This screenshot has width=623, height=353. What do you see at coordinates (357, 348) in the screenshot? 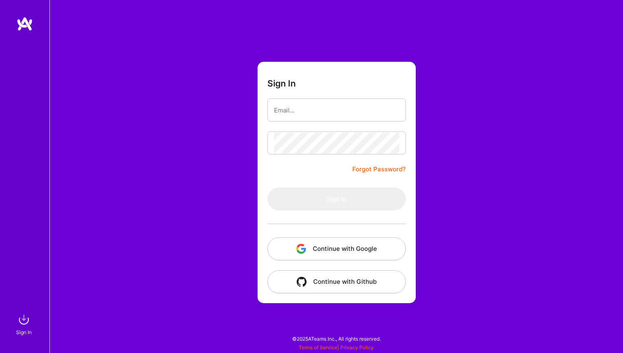
I see `a: Privacy Policy` at bounding box center [357, 348].